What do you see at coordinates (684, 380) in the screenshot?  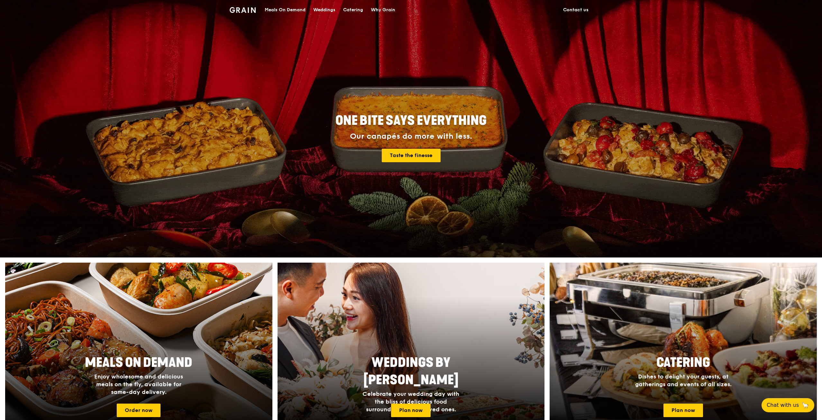 I see `span: Dishes to delight your guests, at gatherings and events of all sizes.` at bounding box center [684, 380].